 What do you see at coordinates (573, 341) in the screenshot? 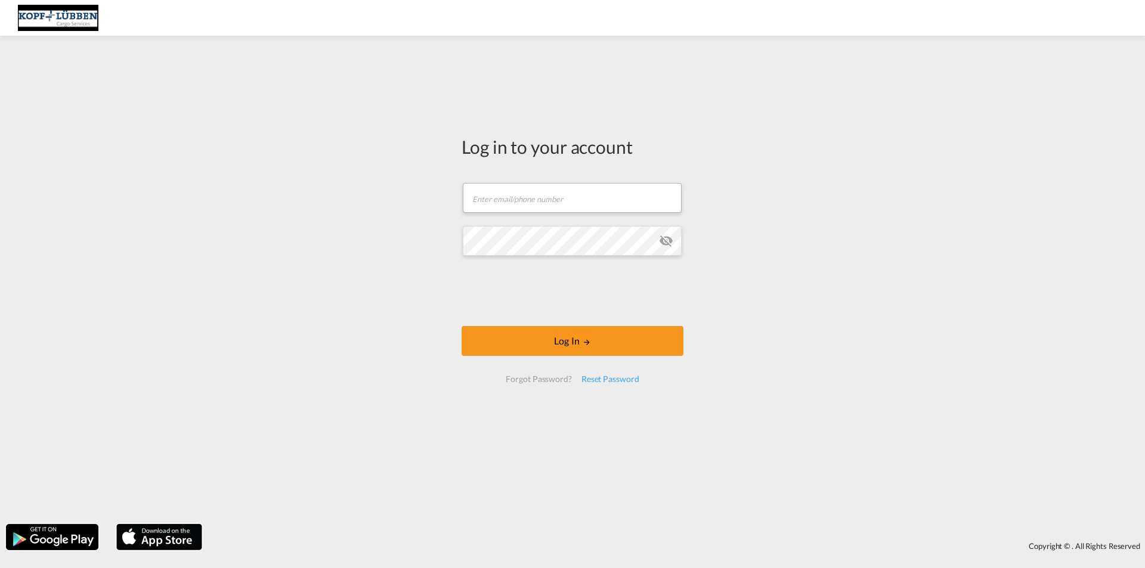
I see `button: LOGIN` at bounding box center [573, 341].